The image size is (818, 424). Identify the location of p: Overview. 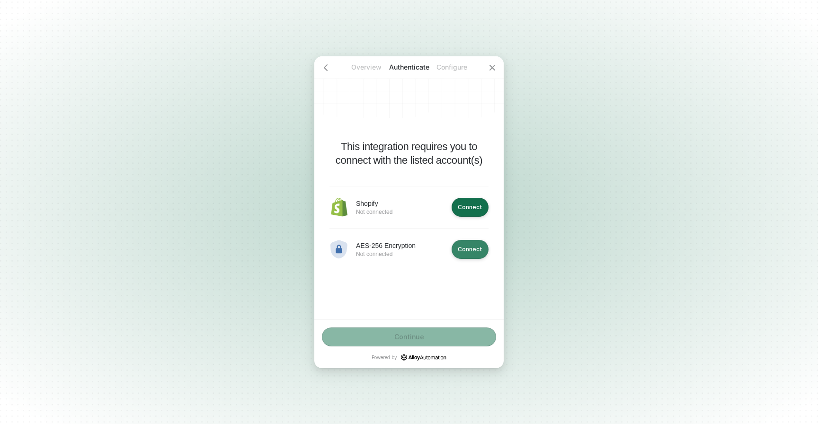
(366, 67).